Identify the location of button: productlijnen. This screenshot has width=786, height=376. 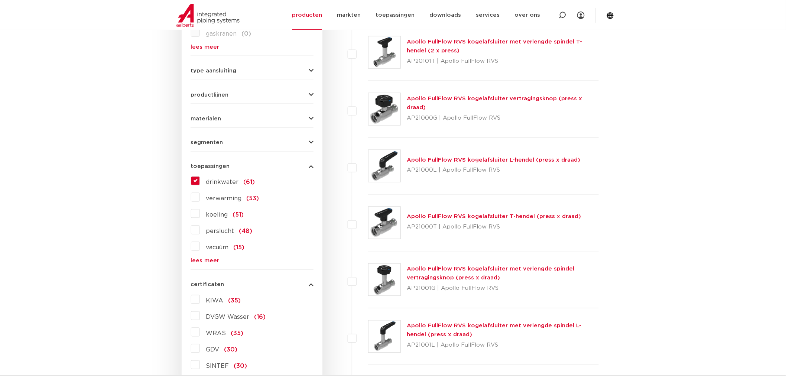
(252, 95).